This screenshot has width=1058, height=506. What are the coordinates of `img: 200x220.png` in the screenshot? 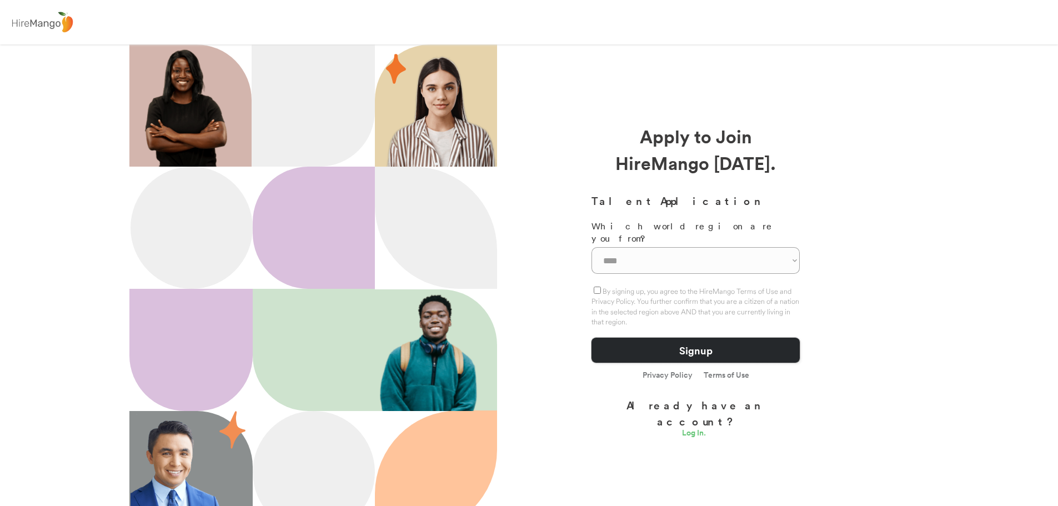 It's located at (185, 106).